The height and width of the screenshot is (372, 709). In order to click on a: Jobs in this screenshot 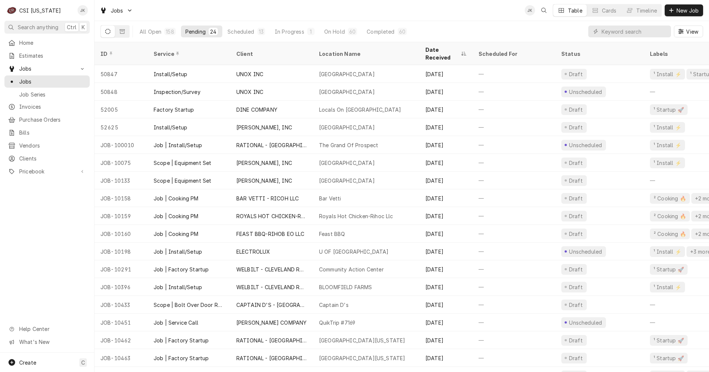, I will do `click(47, 81)`.